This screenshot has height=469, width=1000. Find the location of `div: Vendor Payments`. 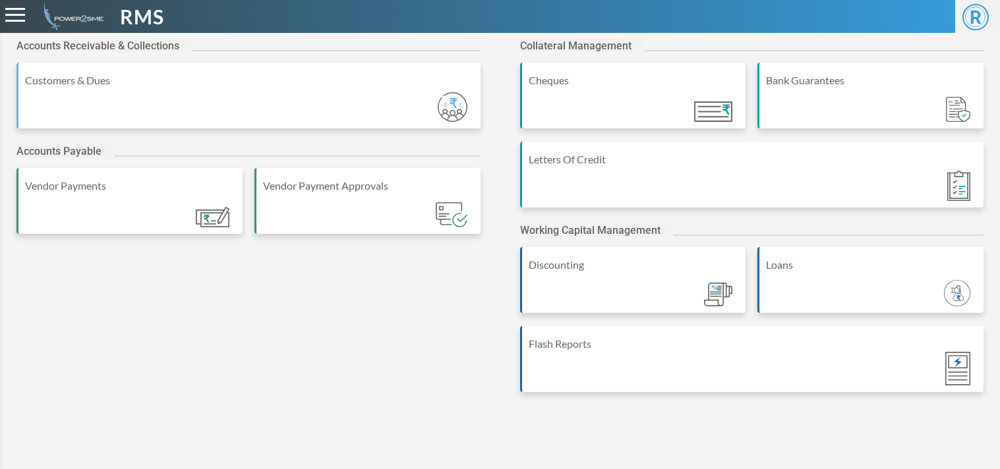

div: Vendor Payments is located at coordinates (131, 186).